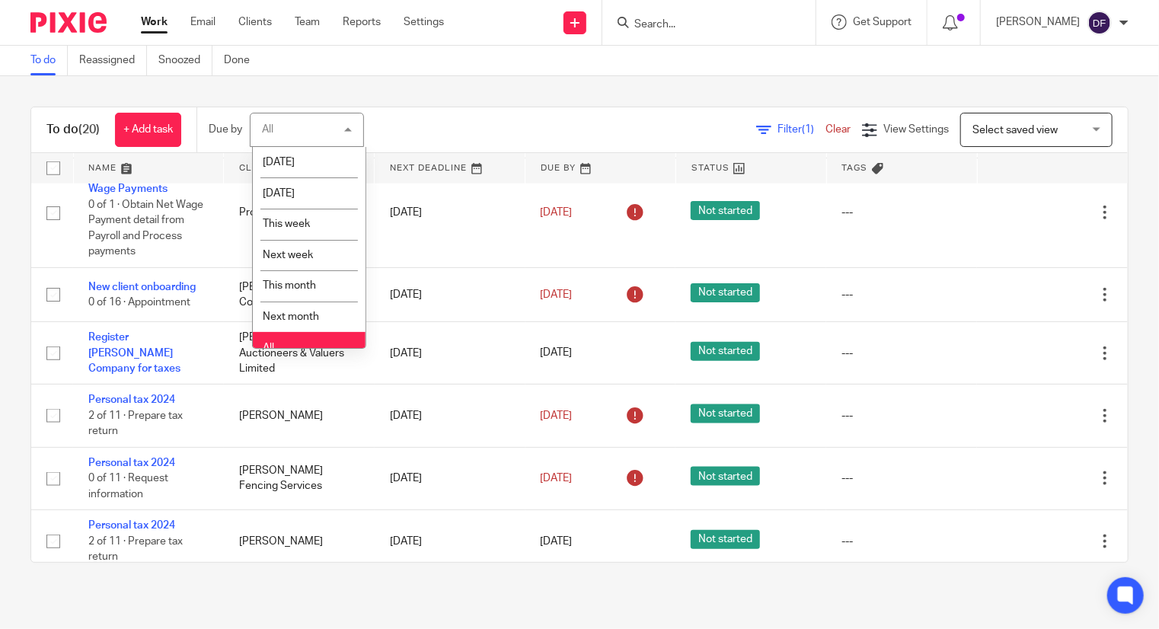  What do you see at coordinates (1099, 23) in the screenshot?
I see `img: svg%3E` at bounding box center [1099, 23].